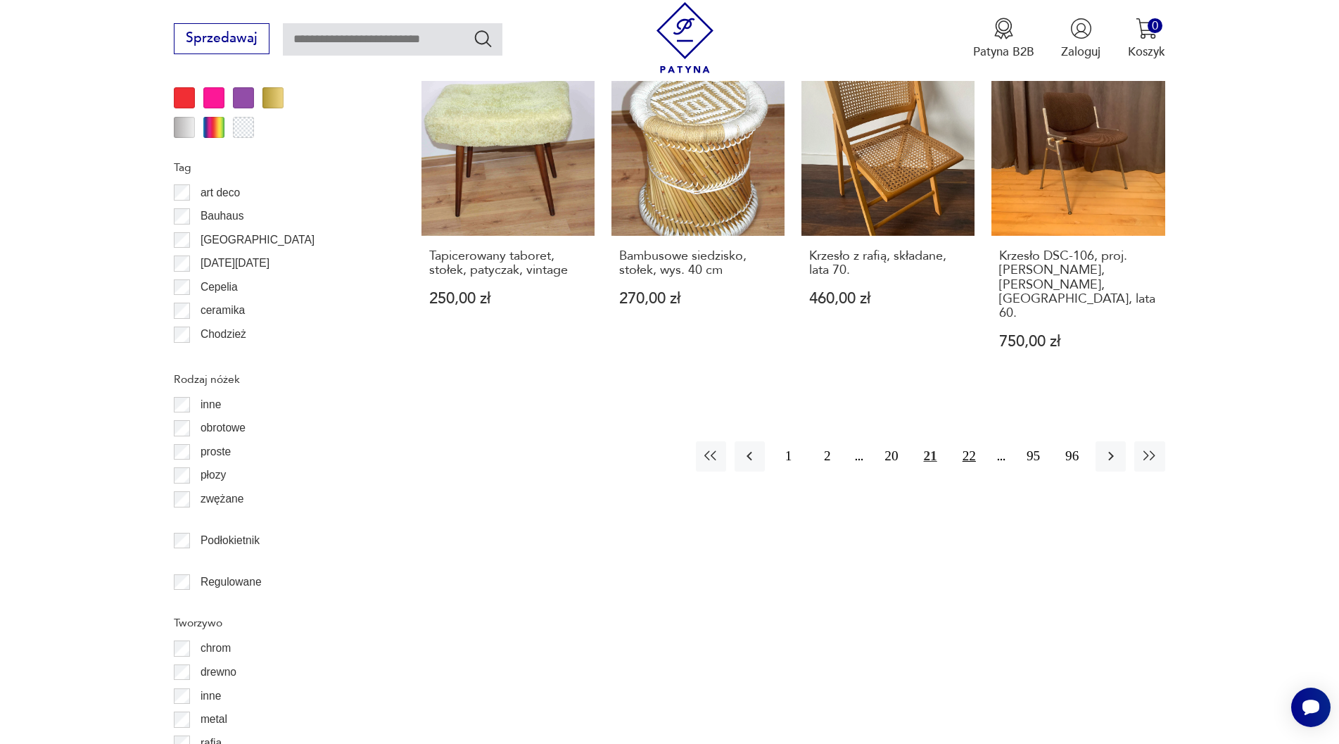  I want to click on p: 750,00 zł, so click(1078, 341).